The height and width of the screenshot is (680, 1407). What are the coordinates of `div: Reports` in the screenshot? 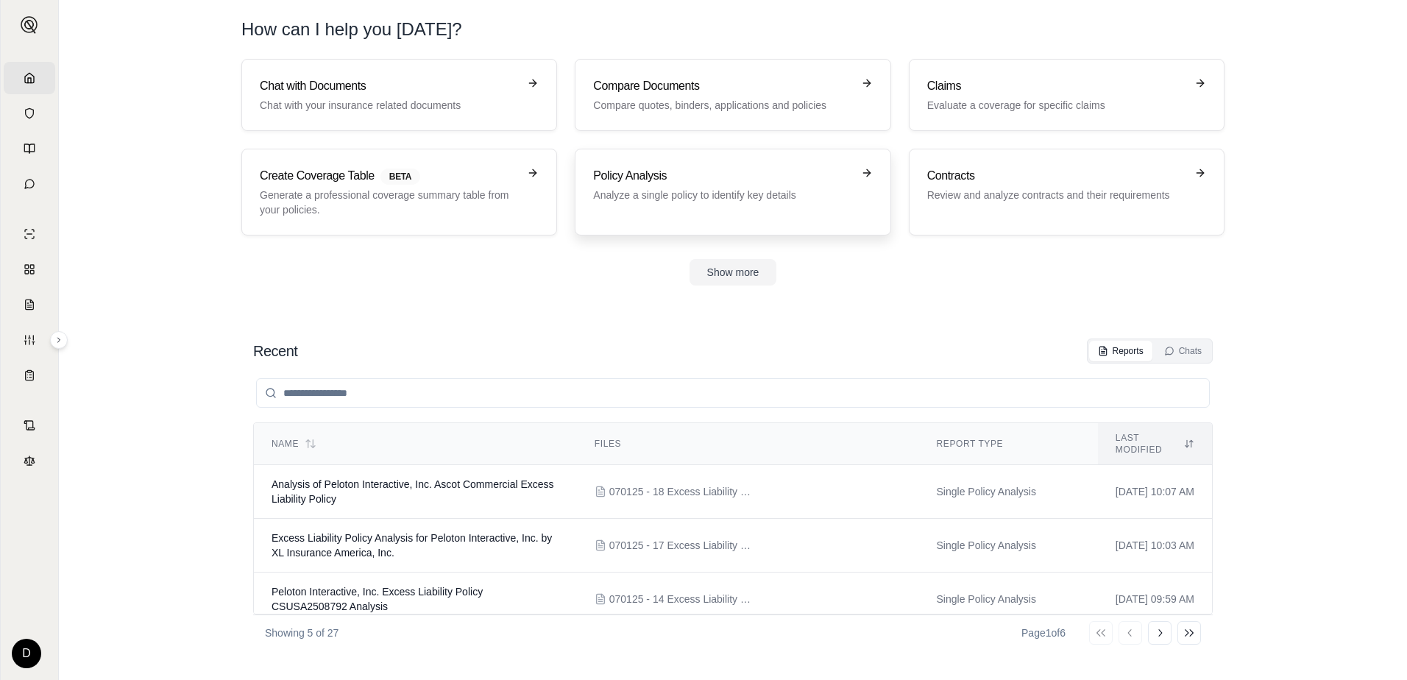 It's located at (1121, 351).